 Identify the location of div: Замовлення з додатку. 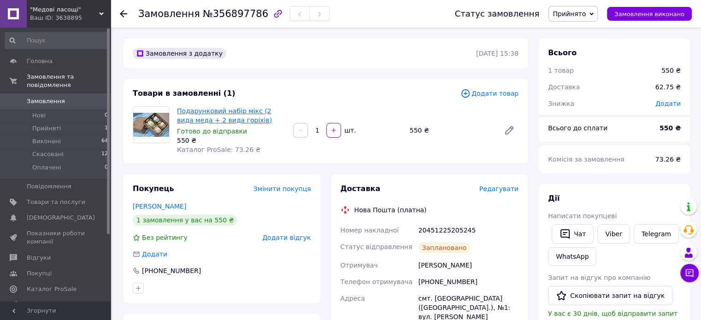
(179, 53).